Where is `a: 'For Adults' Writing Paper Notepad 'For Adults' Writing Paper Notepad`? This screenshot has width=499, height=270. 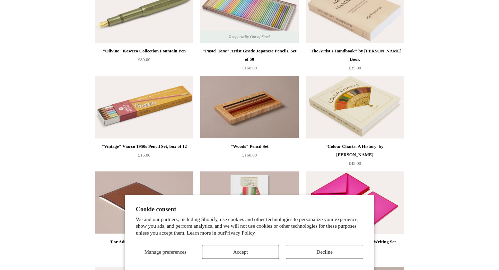
a: 'For Adults' Writing Paper Notepad 'For Adults' Writing Paper Notepad is located at coordinates (144, 202).